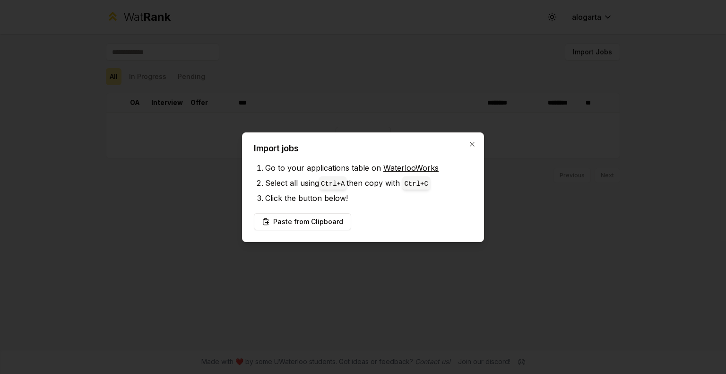 Image resolution: width=726 pixels, height=374 pixels. What do you see at coordinates (333, 184) in the screenshot?
I see `code: Ctrl+ A` at bounding box center [333, 184].